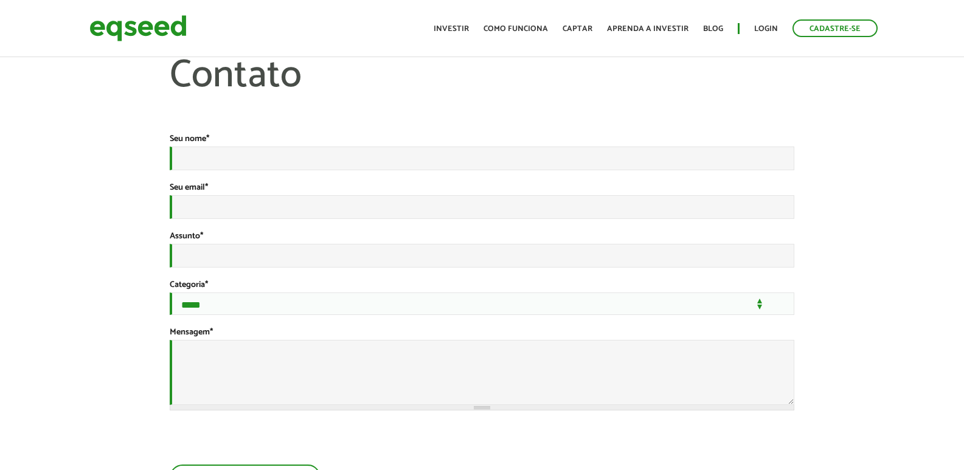  I want to click on a: Captar, so click(577, 29).